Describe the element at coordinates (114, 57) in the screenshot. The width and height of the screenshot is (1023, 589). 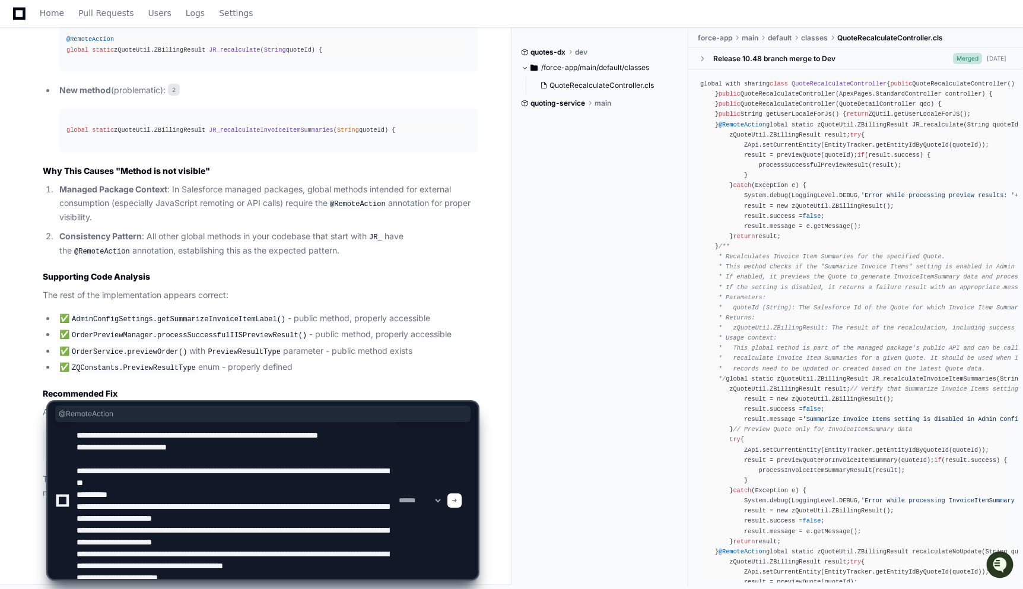
I see `div: Welcome` at that location.